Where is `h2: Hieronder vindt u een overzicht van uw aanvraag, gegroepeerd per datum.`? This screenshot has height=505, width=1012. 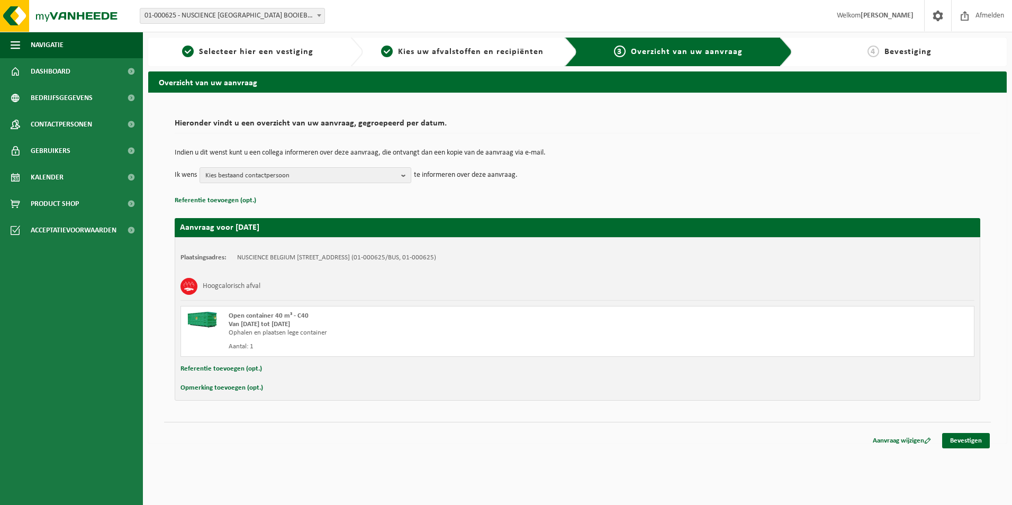 h2: Hieronder vindt u een overzicht van uw aanvraag, gegroepeerd per datum. is located at coordinates (577, 126).